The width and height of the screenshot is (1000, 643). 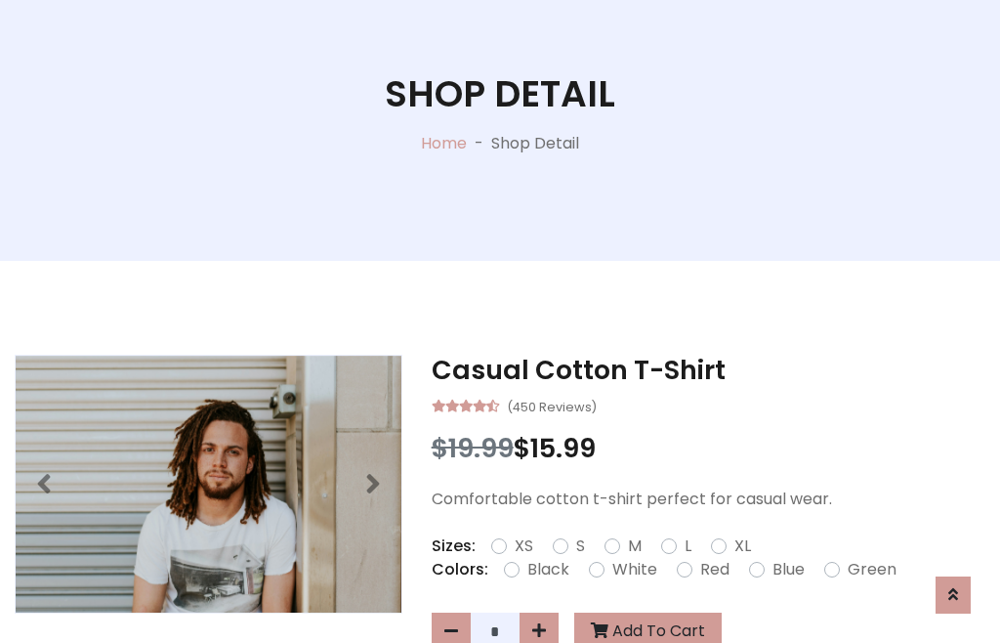 What do you see at coordinates (708, 370) in the screenshot?
I see `h3: Casual Cotton T-Shirt` at bounding box center [708, 370].